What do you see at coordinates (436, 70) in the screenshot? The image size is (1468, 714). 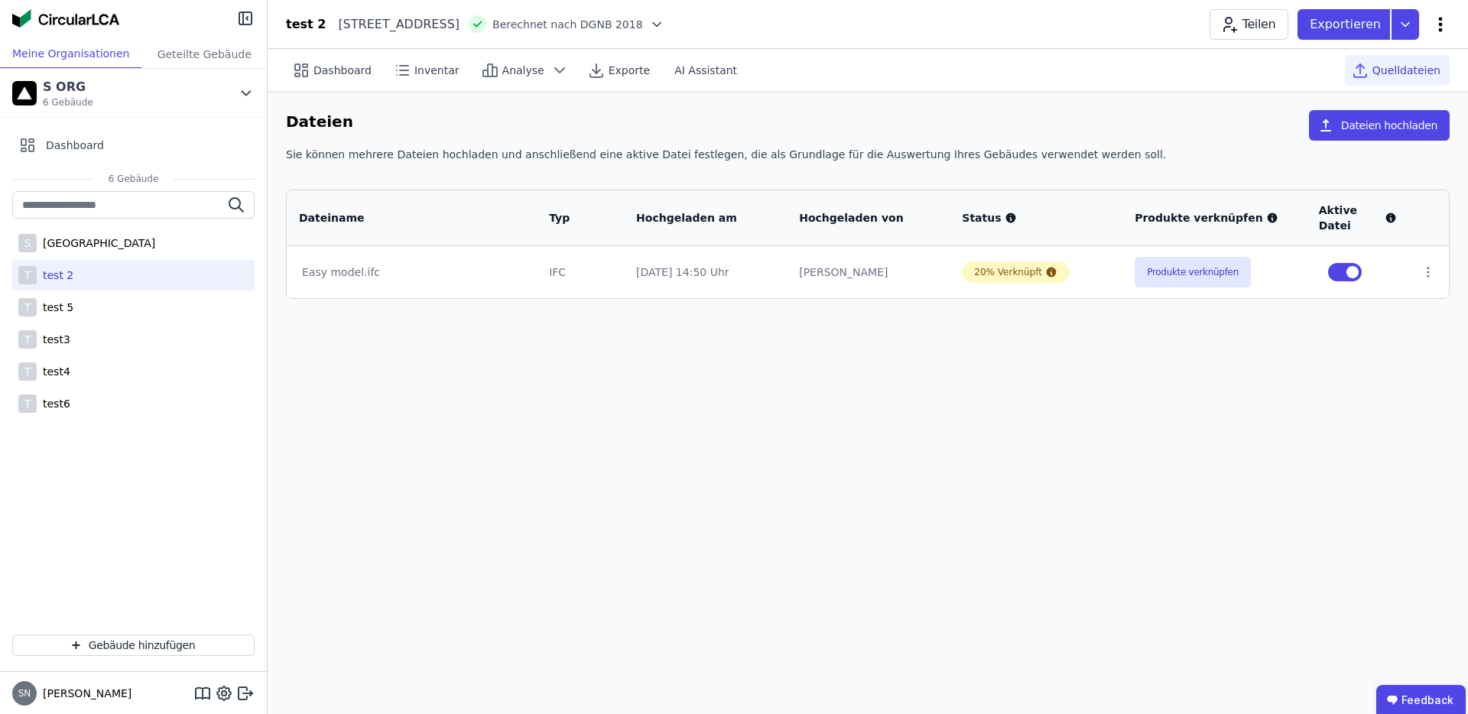 I see `span: Inventar` at bounding box center [436, 70].